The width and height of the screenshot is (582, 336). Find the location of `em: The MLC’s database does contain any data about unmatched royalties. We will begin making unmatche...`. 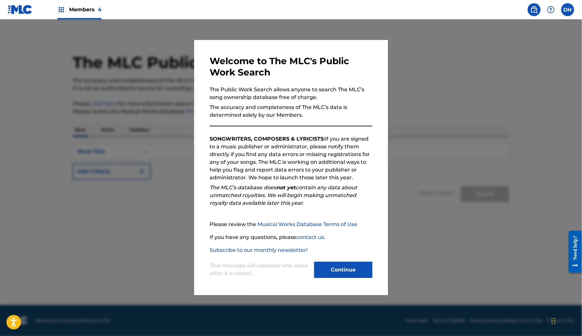

em: The MLC’s database does contain any data about unmatched royalties. We will begin making unmatche... is located at coordinates (283, 195).